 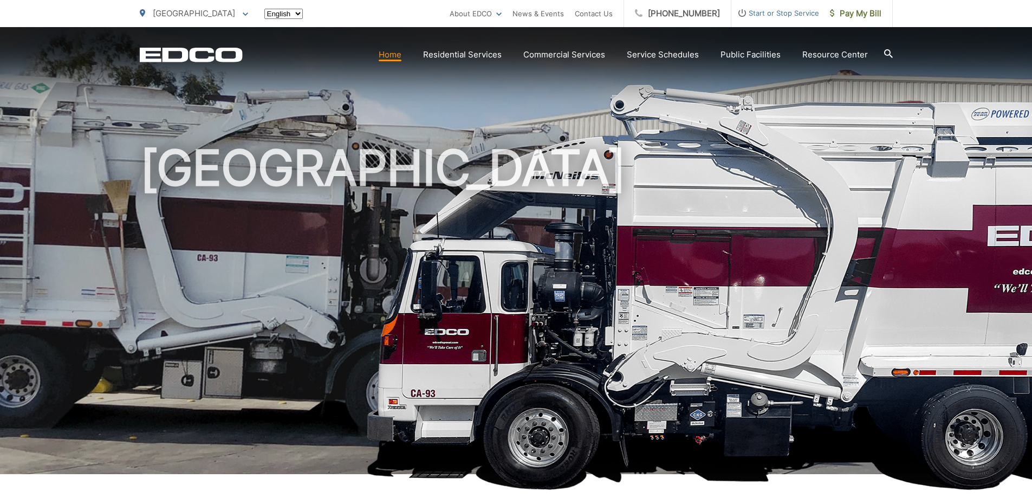 What do you see at coordinates (390, 55) in the screenshot?
I see `a: Home` at bounding box center [390, 55].